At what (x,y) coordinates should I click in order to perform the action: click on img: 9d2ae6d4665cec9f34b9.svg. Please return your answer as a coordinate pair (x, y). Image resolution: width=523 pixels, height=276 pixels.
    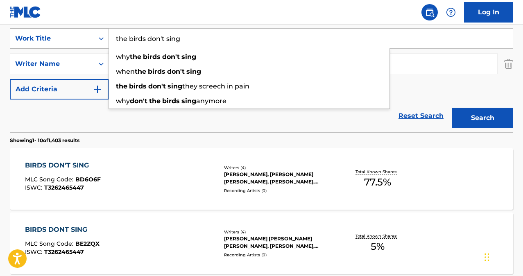
    Looking at the image, I should click on (98, 89).